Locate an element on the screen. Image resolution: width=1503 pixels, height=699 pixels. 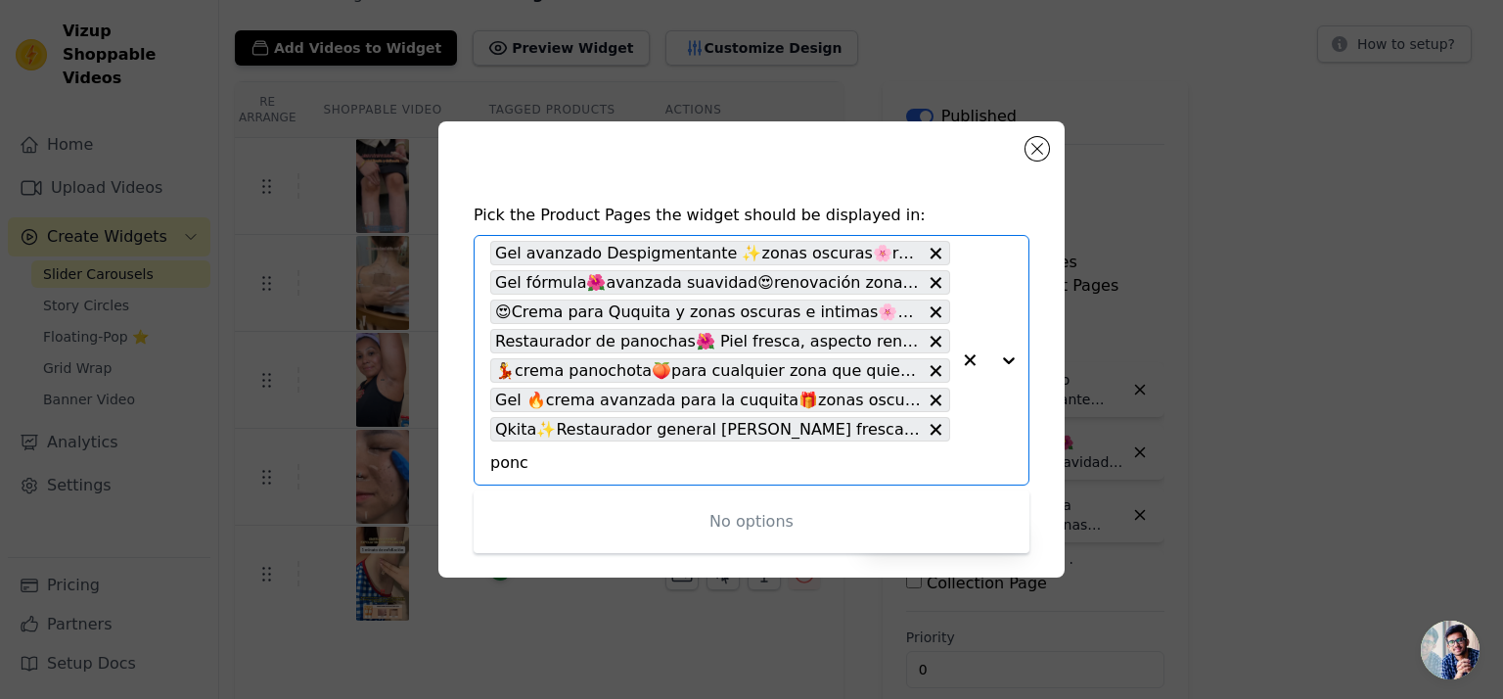
button: Close modal is located at coordinates (1037, 149).